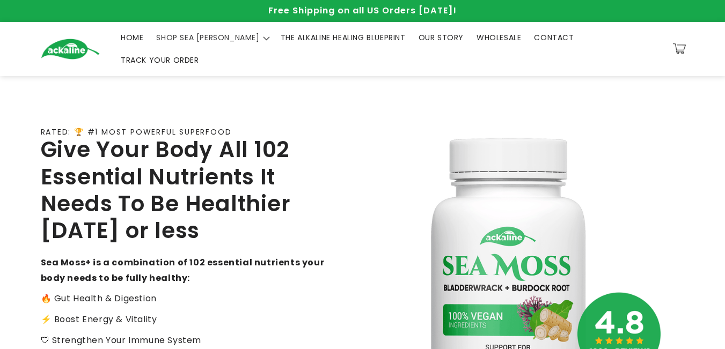  What do you see at coordinates (183, 341) in the screenshot?
I see `p: 🛡 Strengthen Your Immune System` at bounding box center [183, 341].